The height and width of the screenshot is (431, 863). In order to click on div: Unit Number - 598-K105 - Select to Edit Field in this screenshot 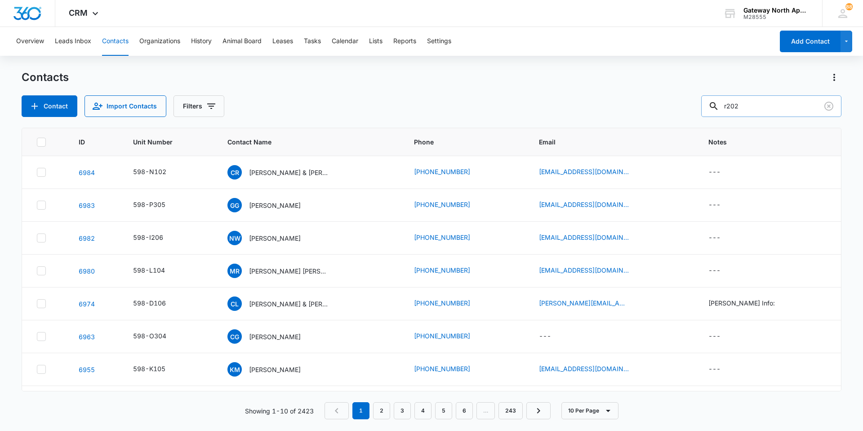, I will do `click(157, 369)`.